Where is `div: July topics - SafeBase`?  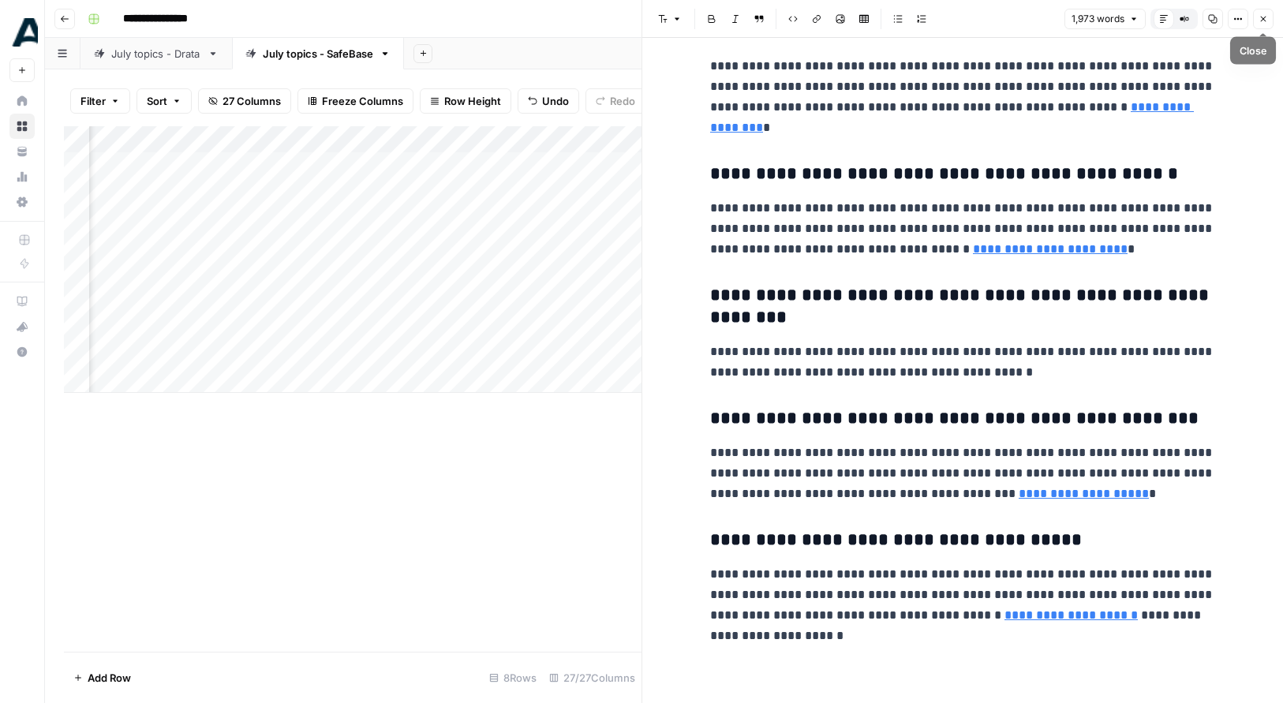
div: July topics - SafeBase is located at coordinates (318, 54).